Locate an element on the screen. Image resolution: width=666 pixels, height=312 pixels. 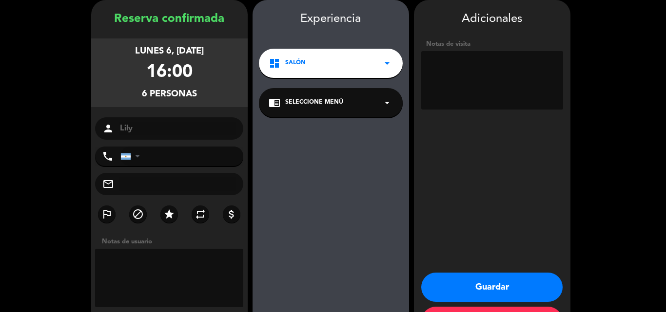
i: outlined_flag is located at coordinates (107, 214).